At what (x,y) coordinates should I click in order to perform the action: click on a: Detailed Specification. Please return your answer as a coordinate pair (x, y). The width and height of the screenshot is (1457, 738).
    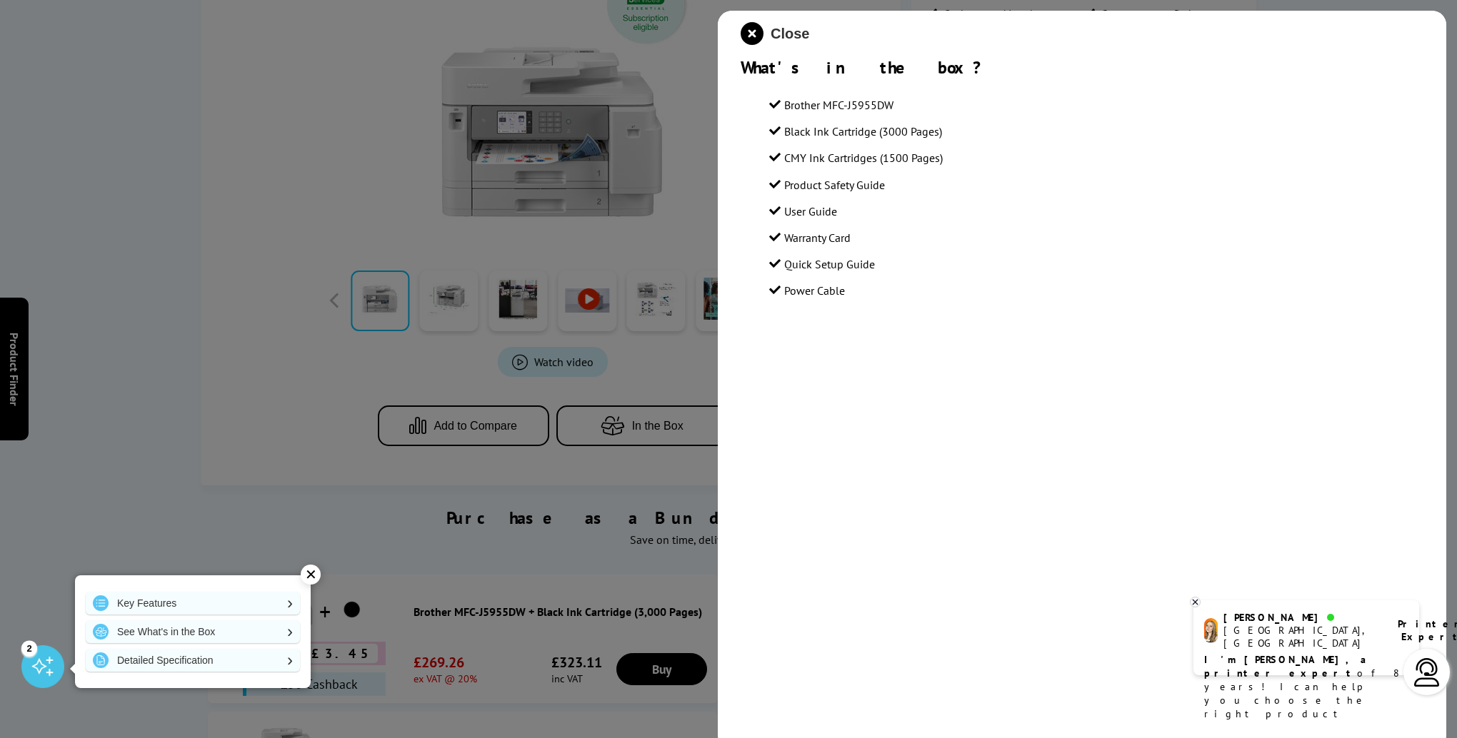
    Looking at the image, I should click on (193, 661).